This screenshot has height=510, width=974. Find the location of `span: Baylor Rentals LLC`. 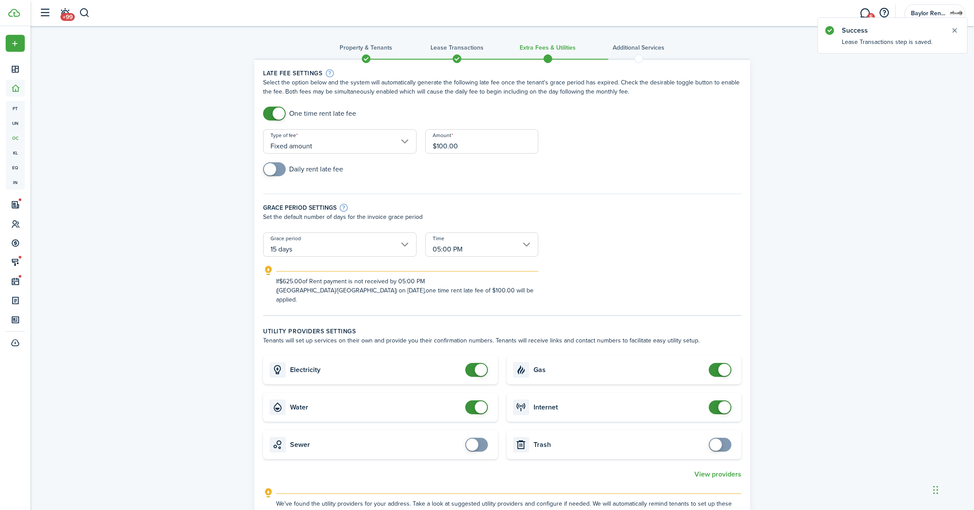

span: Baylor Rentals LLC is located at coordinates (929, 13).